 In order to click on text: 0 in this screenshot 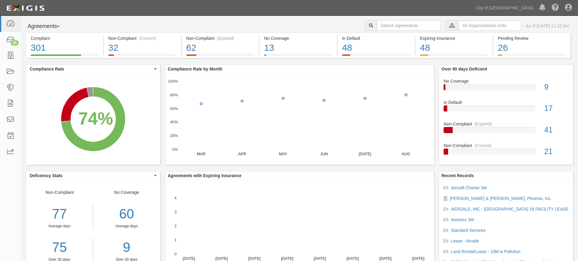, I will do `click(175, 253)`.